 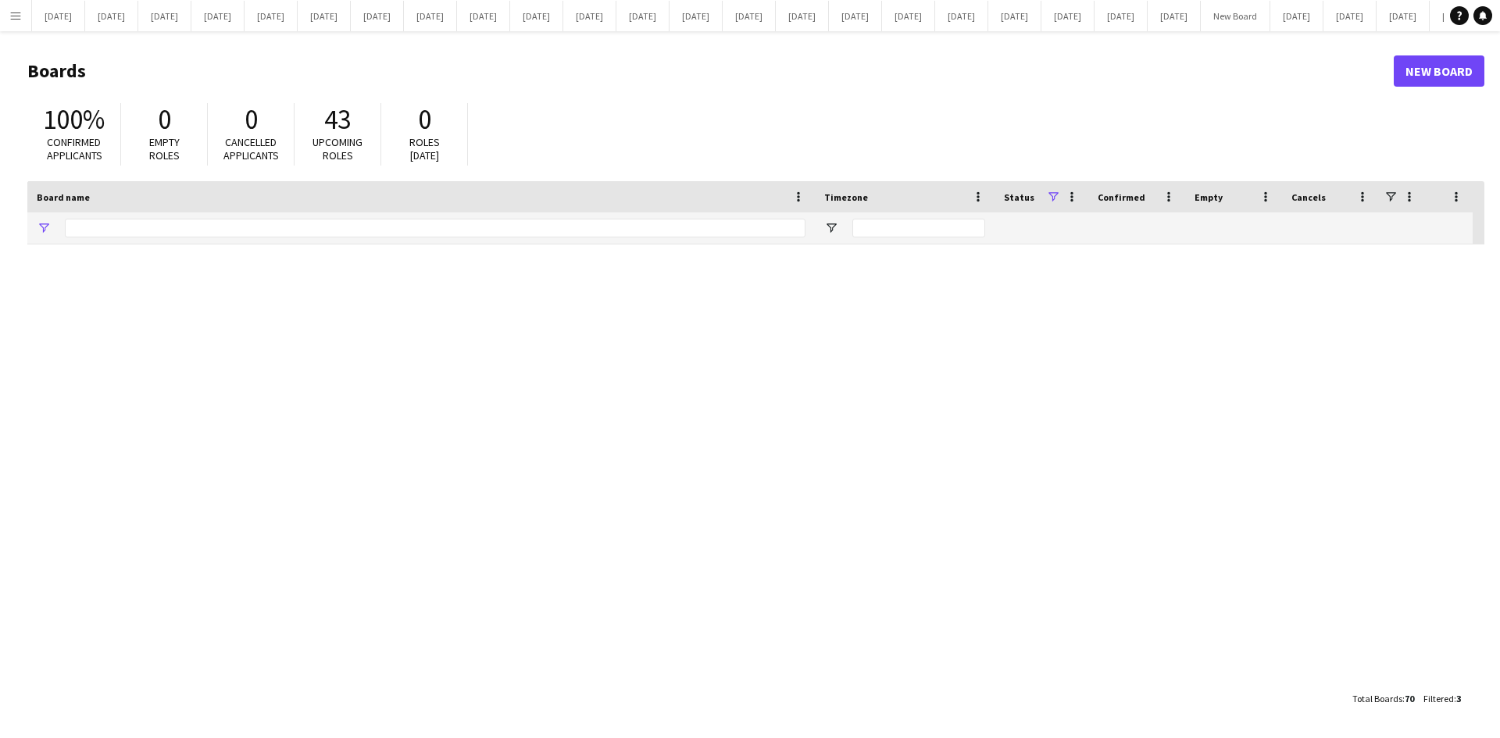 I want to click on span: Empty roles, so click(x=164, y=148).